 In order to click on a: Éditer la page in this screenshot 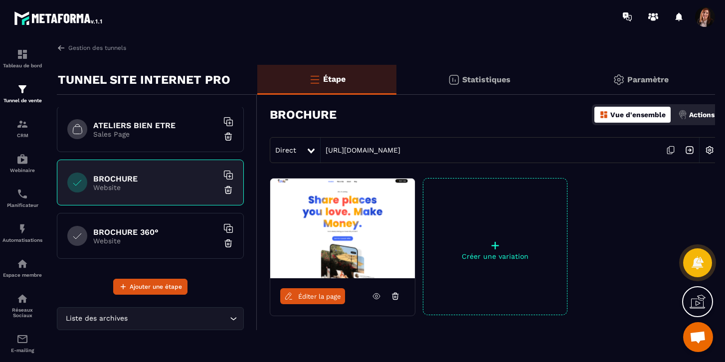, I will do `click(313, 296)`.